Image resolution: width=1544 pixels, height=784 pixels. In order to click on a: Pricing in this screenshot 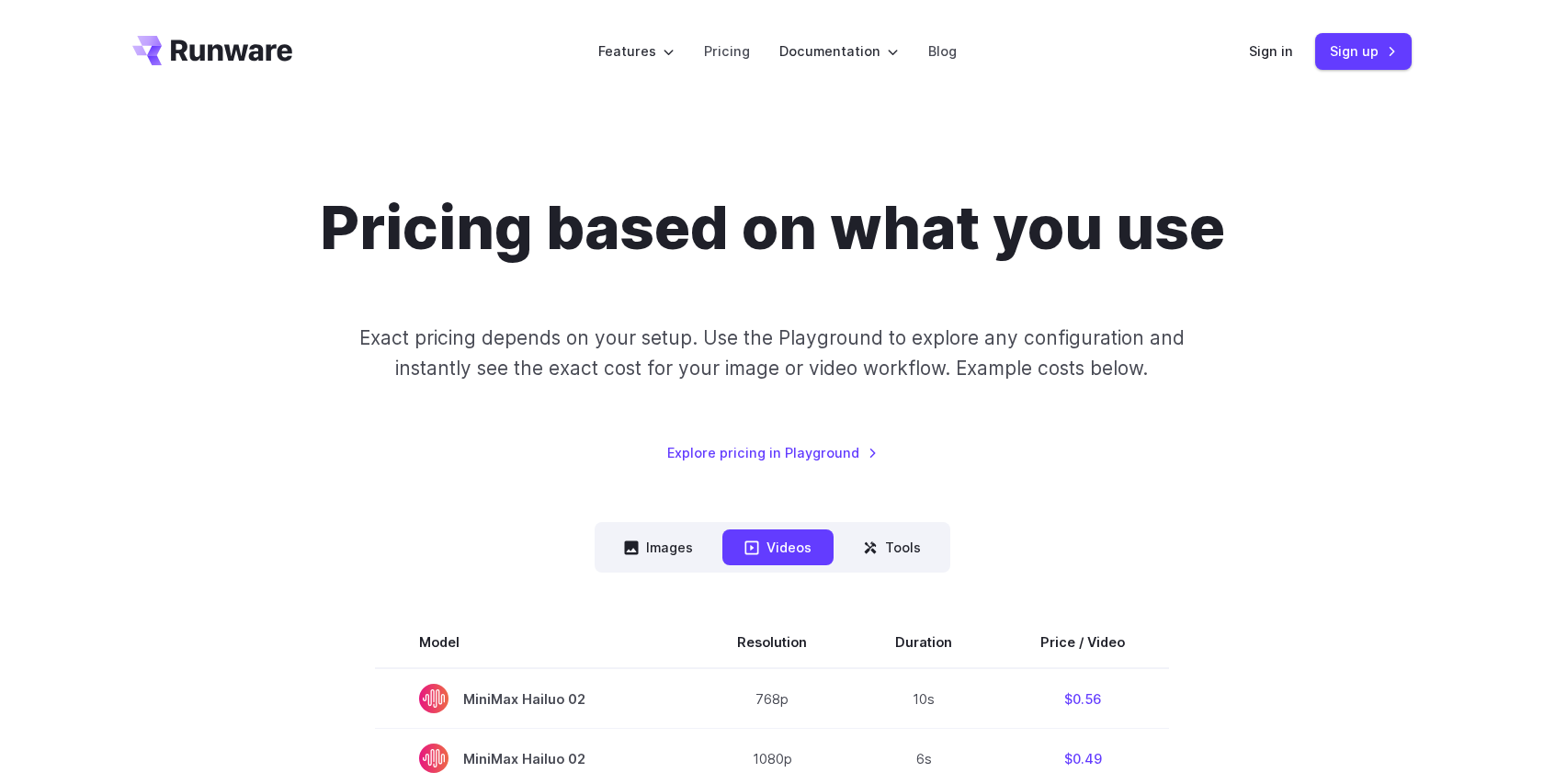, I will do `click(727, 51)`.